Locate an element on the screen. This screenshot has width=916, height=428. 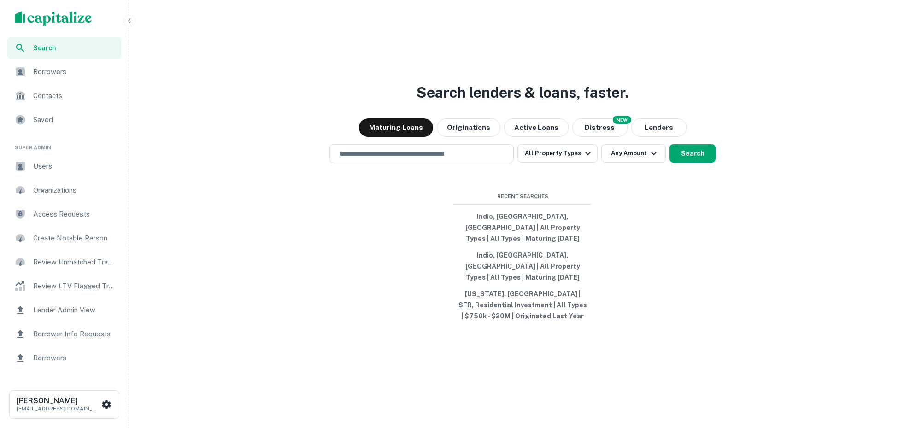
img: capitalize-logo.png is located at coordinates (53, 18).